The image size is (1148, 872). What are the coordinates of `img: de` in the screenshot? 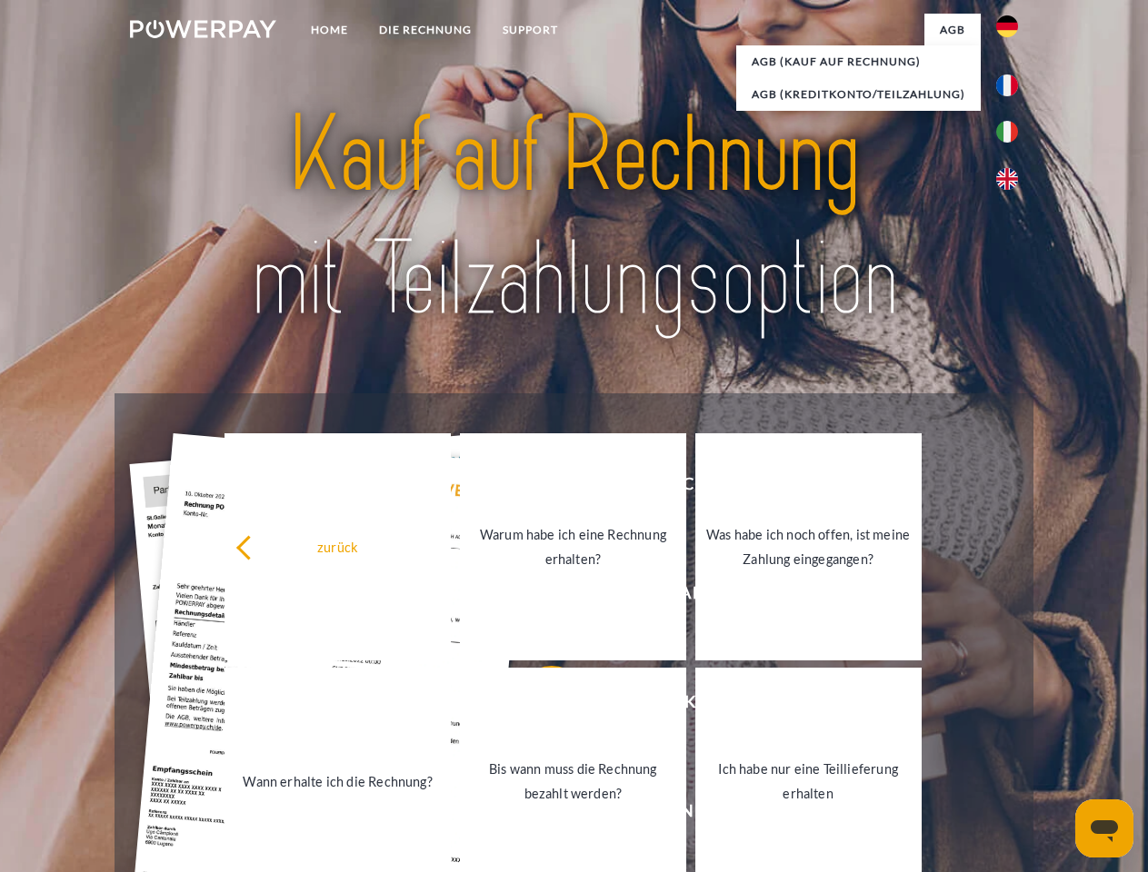 It's located at (1007, 26).